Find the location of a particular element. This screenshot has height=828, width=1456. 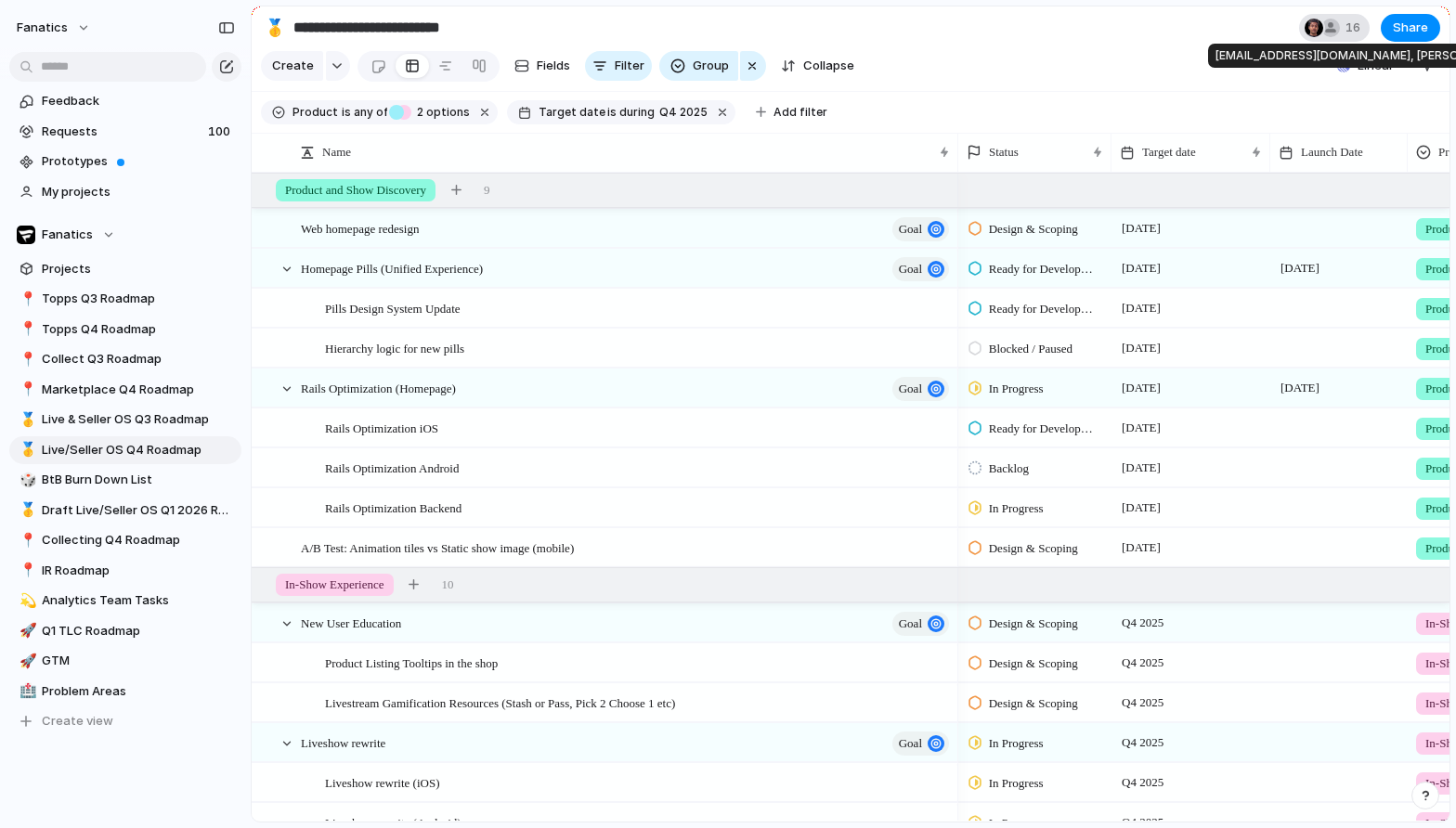

a: 🥇Live & Seller OS Q3 Roadmap is located at coordinates (125, 419).